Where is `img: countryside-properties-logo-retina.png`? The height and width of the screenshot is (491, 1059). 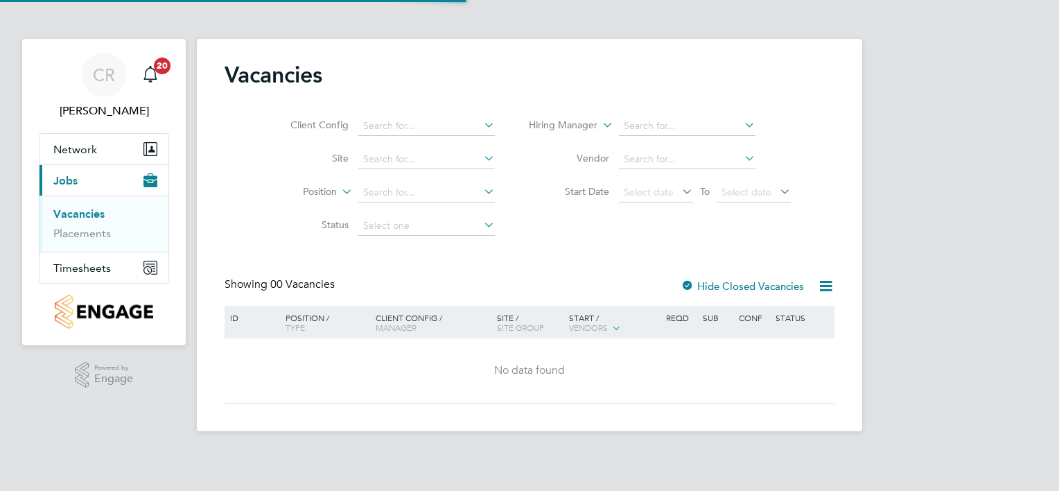
img: countryside-properties-logo-retina.png is located at coordinates (103, 311).